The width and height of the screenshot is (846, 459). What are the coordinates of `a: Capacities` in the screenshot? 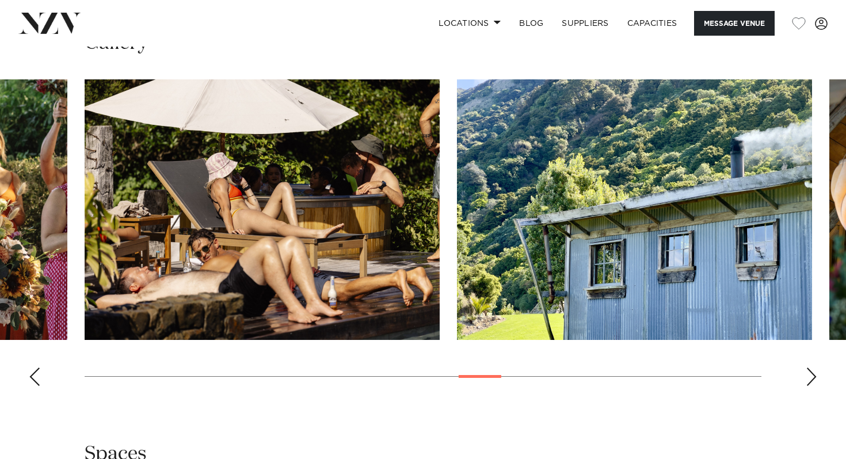 It's located at (652, 23).